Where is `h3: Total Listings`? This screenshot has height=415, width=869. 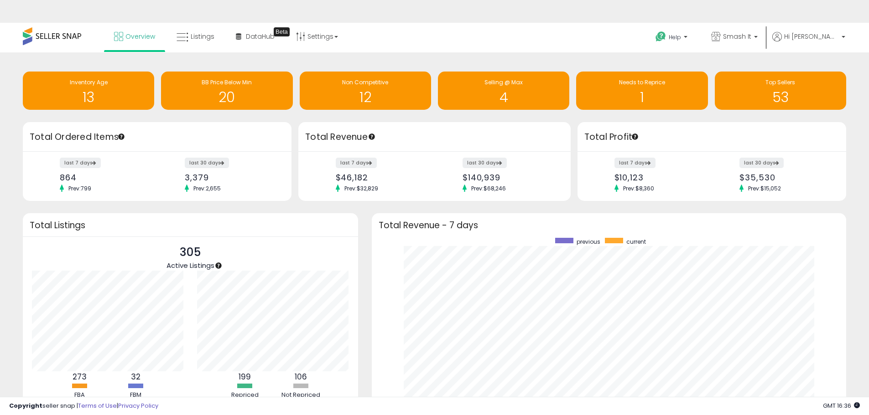 h3: Total Listings is located at coordinates (190, 225).